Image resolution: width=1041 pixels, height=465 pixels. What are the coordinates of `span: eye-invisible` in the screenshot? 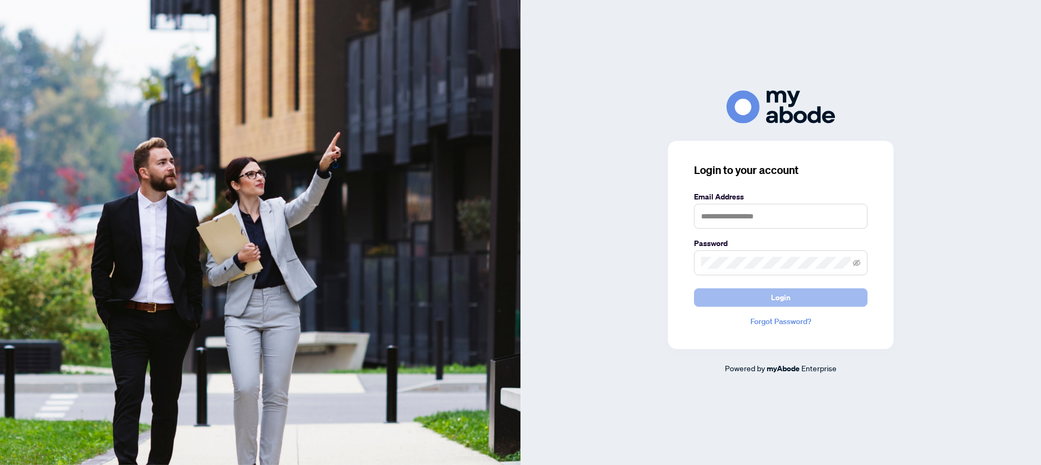 It's located at (857, 263).